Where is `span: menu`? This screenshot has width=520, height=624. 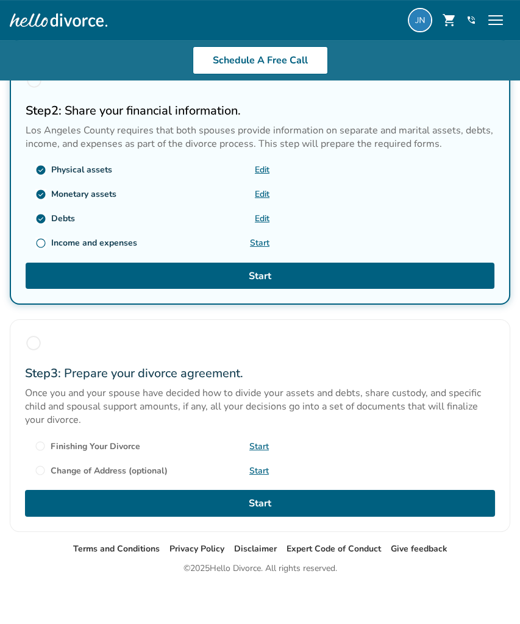 span: menu is located at coordinates (495, 20).